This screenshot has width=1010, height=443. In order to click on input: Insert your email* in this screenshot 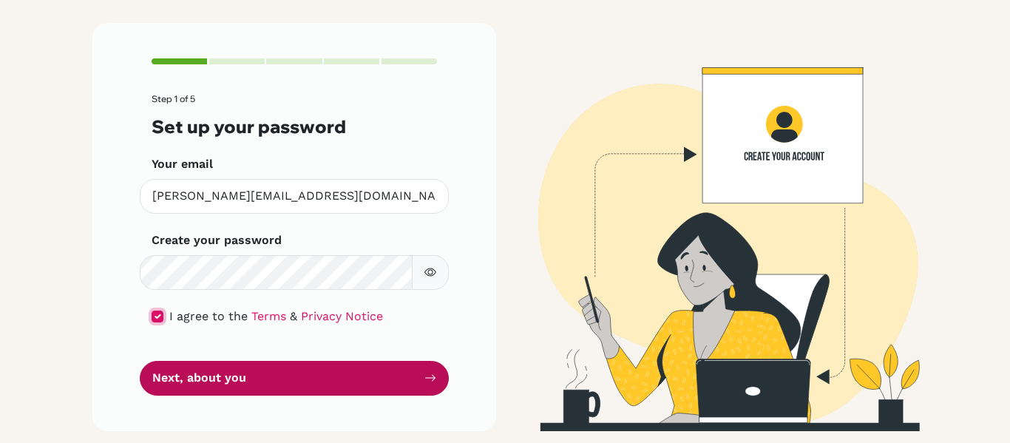, I will do `click(294, 196)`.